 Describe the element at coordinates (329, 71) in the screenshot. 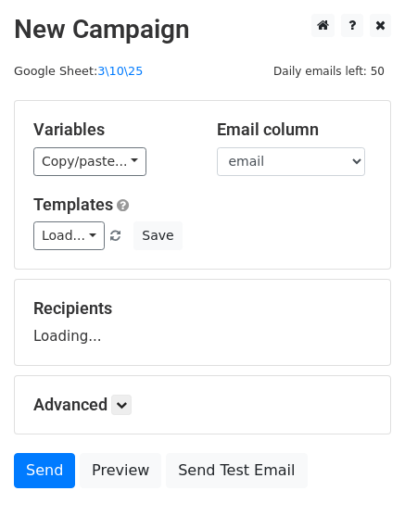

I see `span: Daily emails left: 50` at that location.